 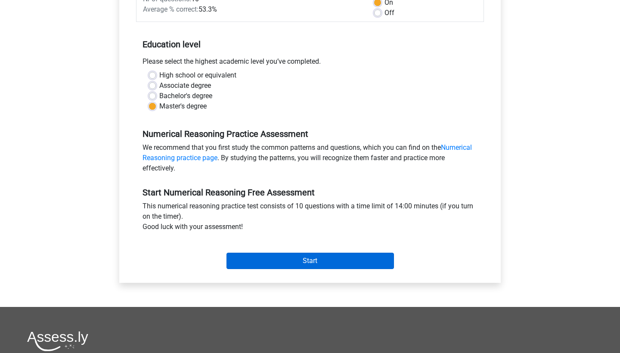 I want to click on h5: Education level, so click(x=310, y=44).